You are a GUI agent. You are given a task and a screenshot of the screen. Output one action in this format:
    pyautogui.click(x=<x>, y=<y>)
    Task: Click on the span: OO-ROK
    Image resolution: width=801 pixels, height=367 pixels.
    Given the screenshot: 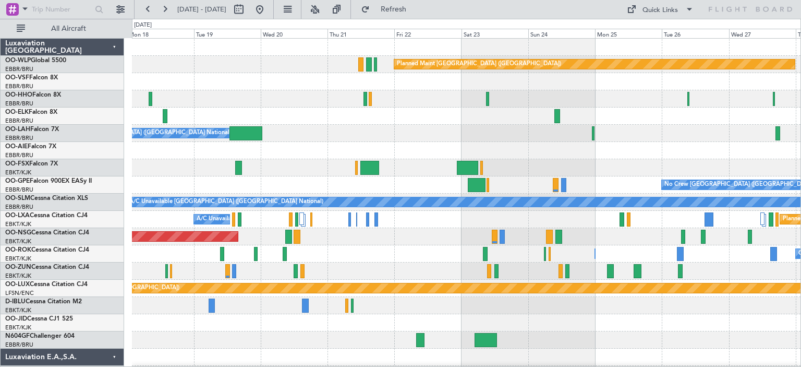 What is the action you would take?
    pyautogui.click(x=18, y=250)
    